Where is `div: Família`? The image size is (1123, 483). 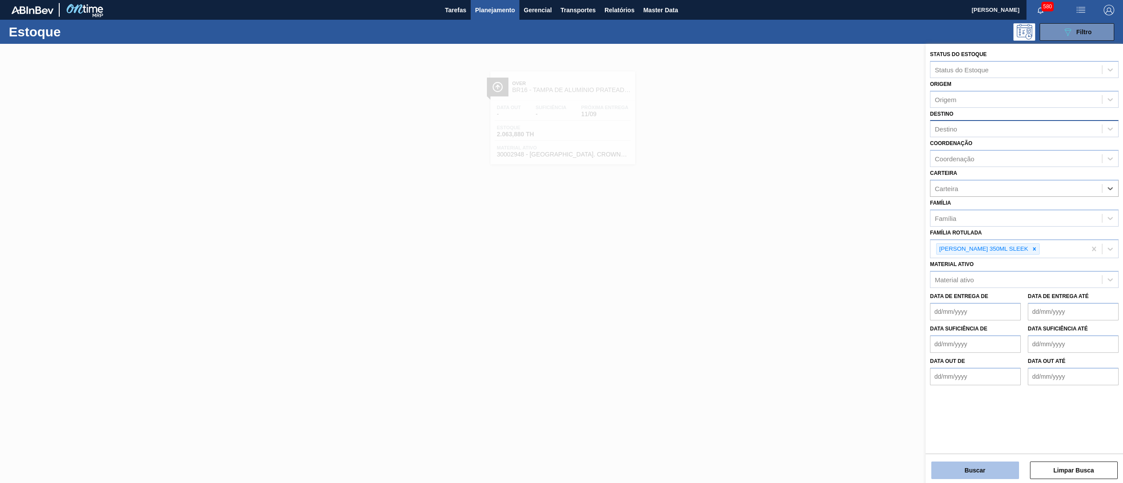 div: Família is located at coordinates (945, 218).